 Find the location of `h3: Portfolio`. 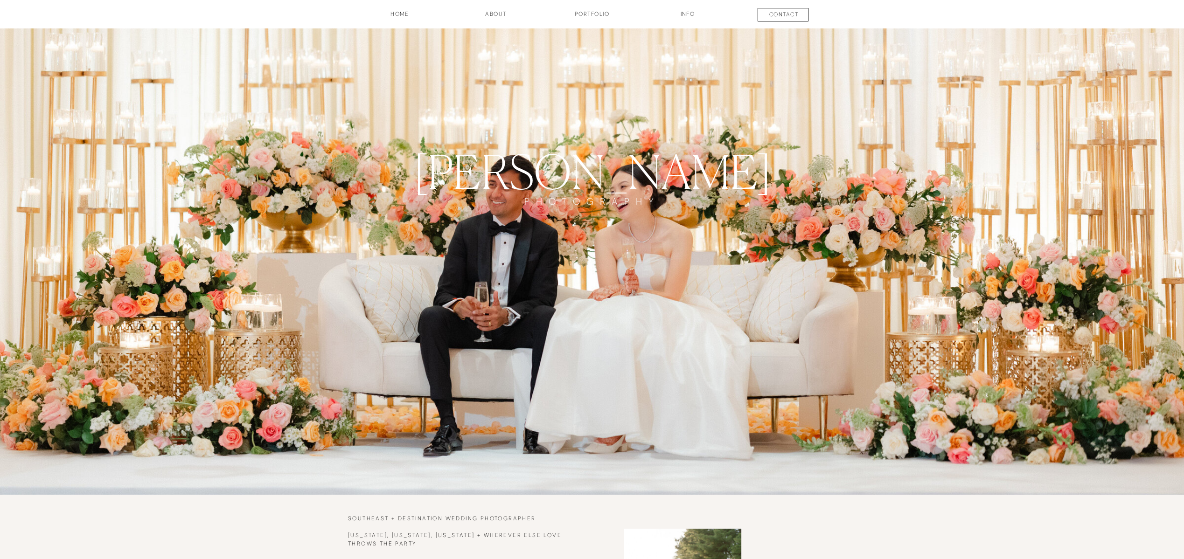

h3: Portfolio is located at coordinates (592, 18).